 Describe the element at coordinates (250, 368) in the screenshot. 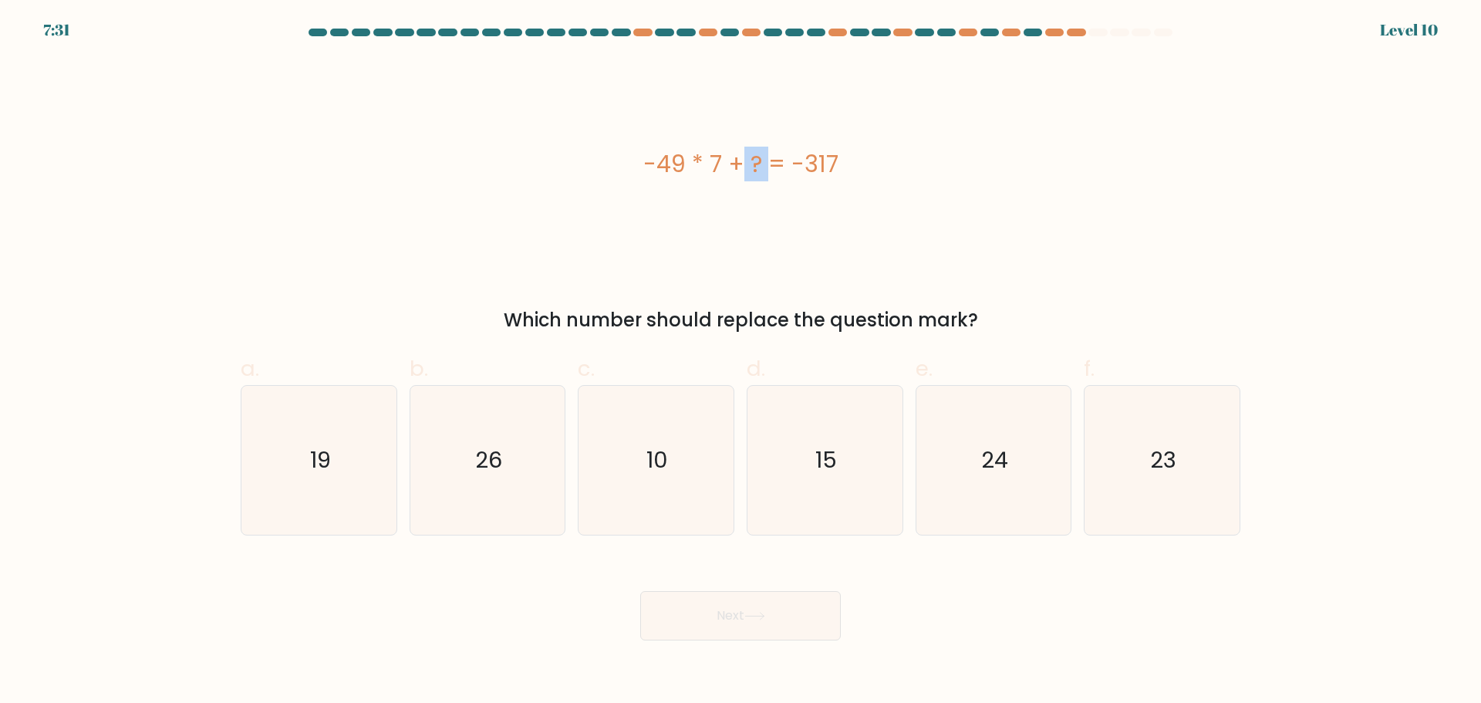

I see `span: a.` at that location.